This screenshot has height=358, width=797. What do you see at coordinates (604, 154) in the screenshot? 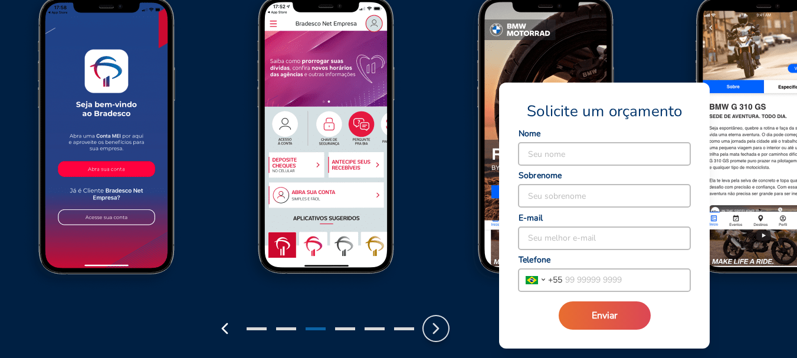
I see `input: Seu nome` at bounding box center [604, 154].